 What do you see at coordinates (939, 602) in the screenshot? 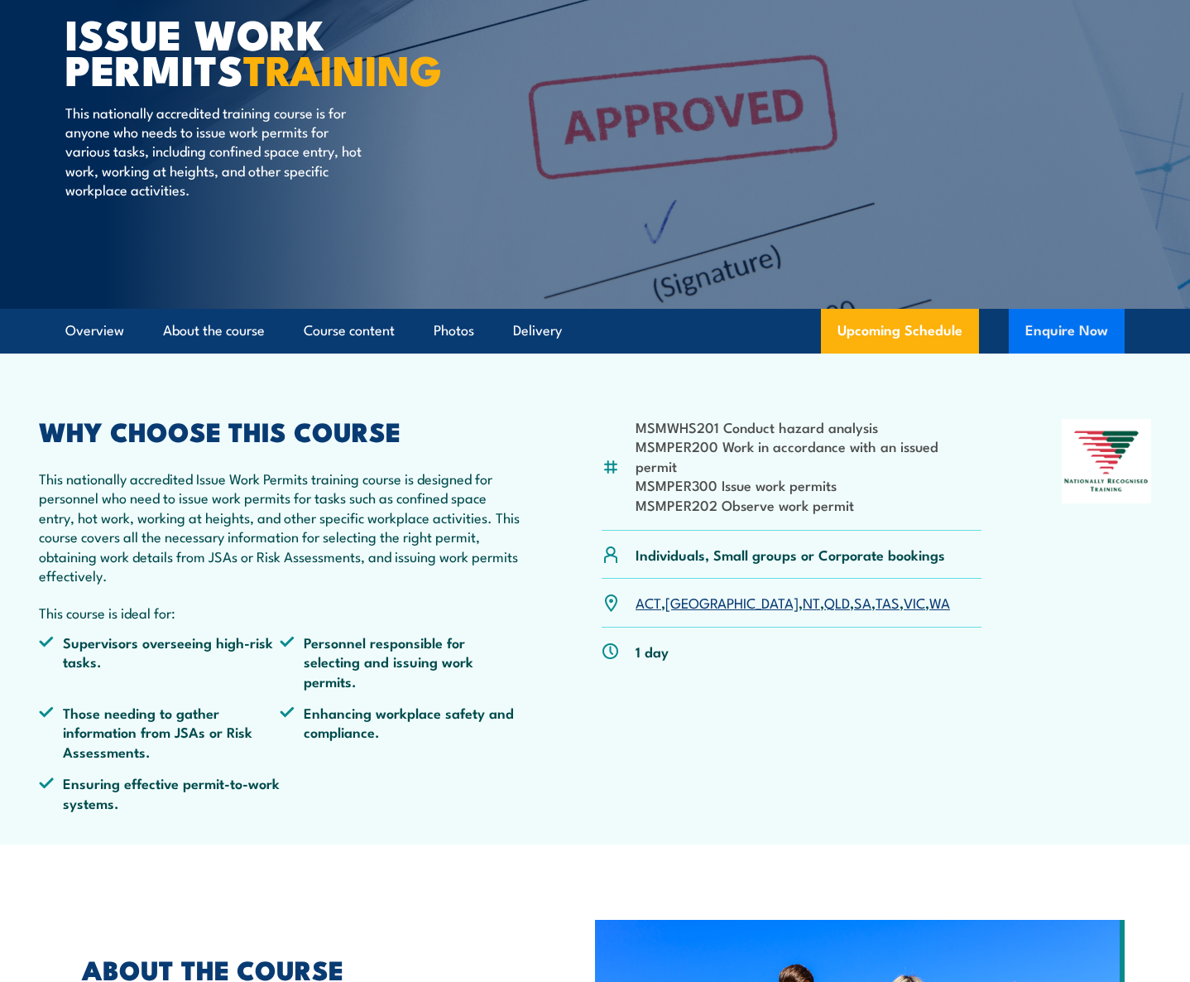
I see `a: WA` at bounding box center [939, 602].